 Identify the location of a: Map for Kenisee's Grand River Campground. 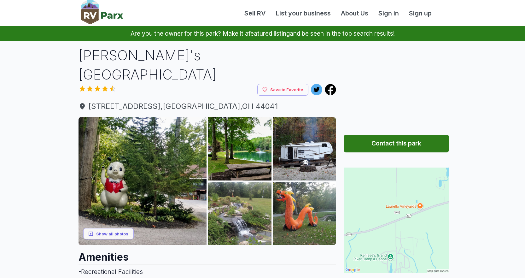
(397, 220).